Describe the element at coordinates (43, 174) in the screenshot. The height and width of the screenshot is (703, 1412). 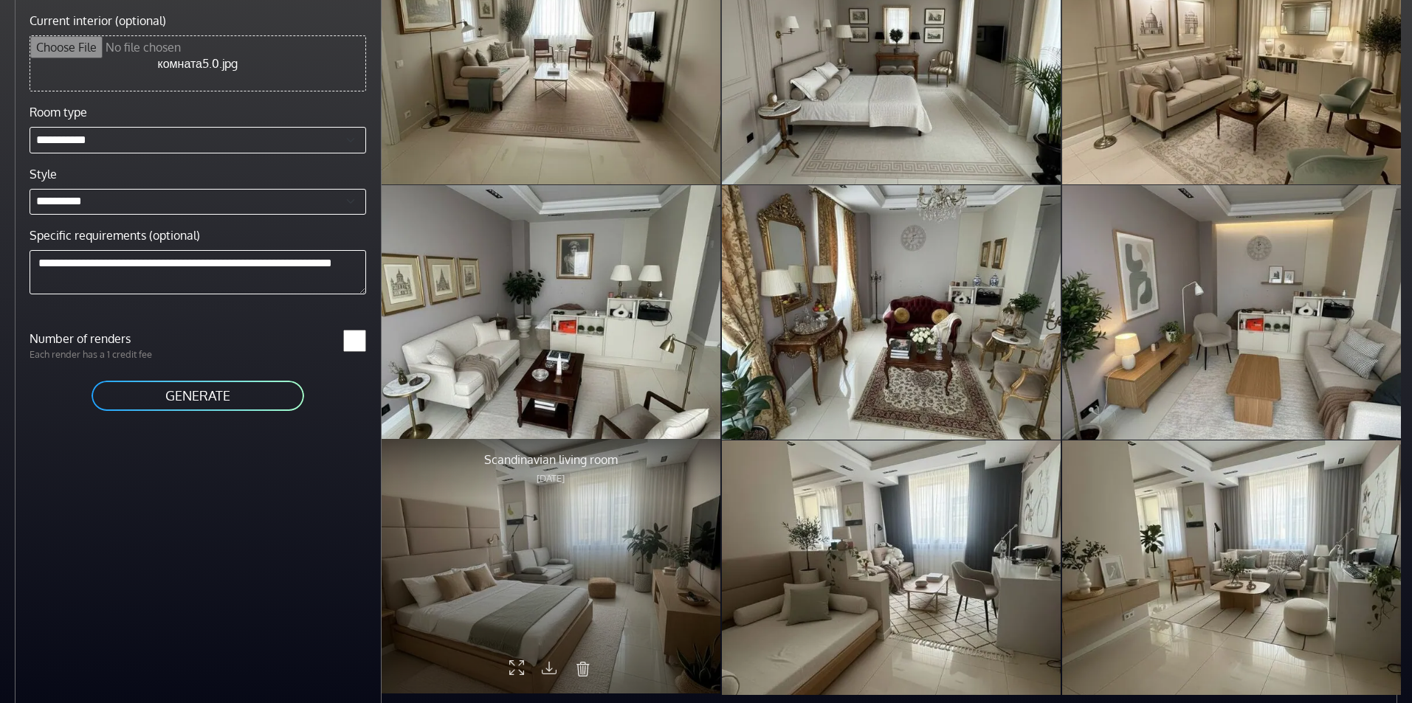
I see `label: Style` at that location.